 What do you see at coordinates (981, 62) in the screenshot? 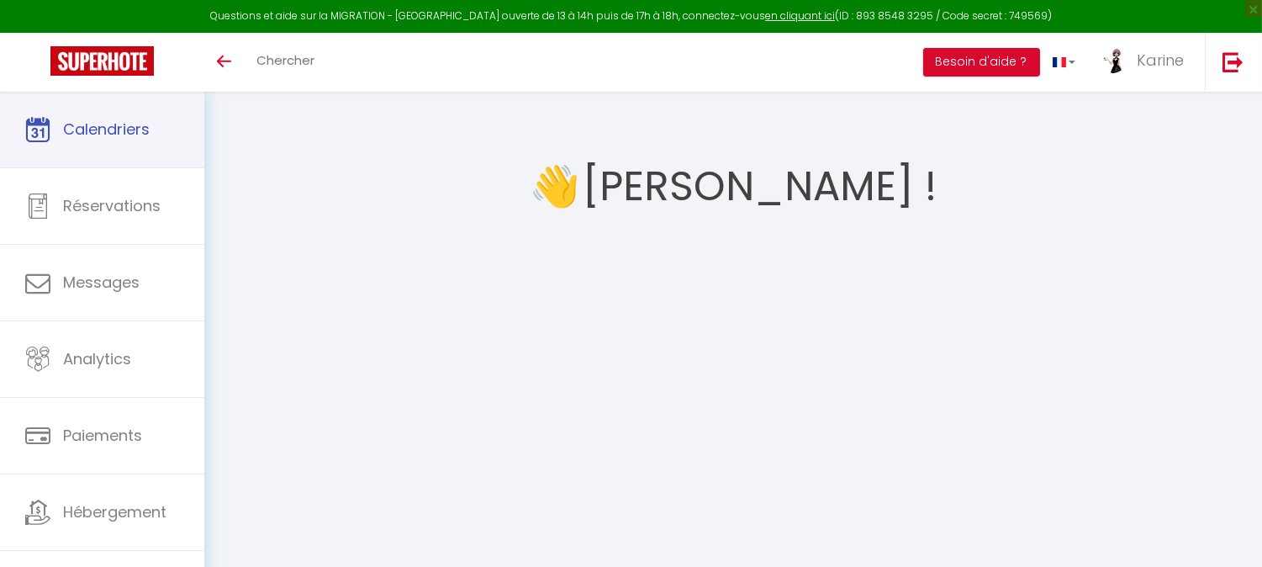
I see `button: Besoin d'aide ?` at bounding box center [981, 62].